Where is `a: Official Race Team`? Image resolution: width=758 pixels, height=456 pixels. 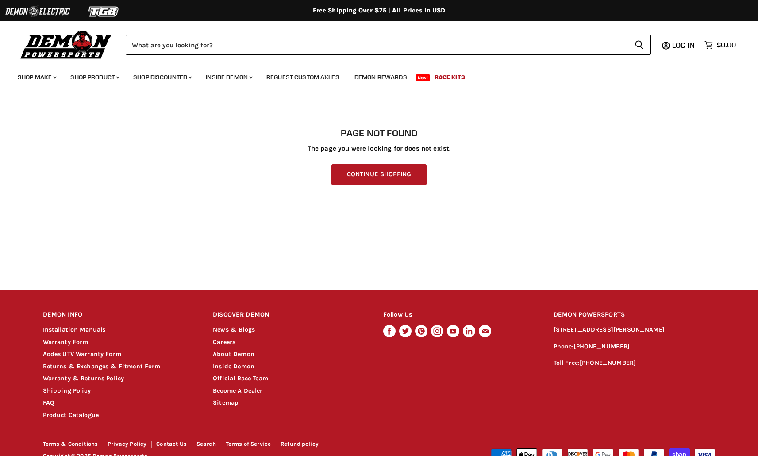
a: Official Race Team is located at coordinates (240, 378).